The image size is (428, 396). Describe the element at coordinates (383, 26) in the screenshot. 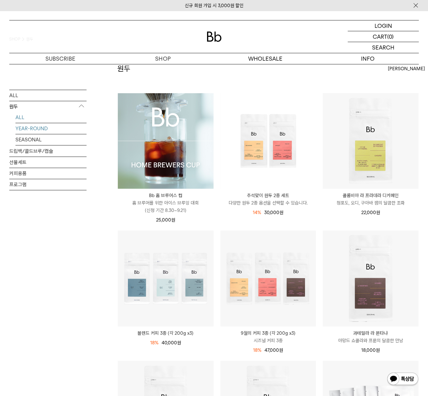

I see `p: LOGIN` at that location.